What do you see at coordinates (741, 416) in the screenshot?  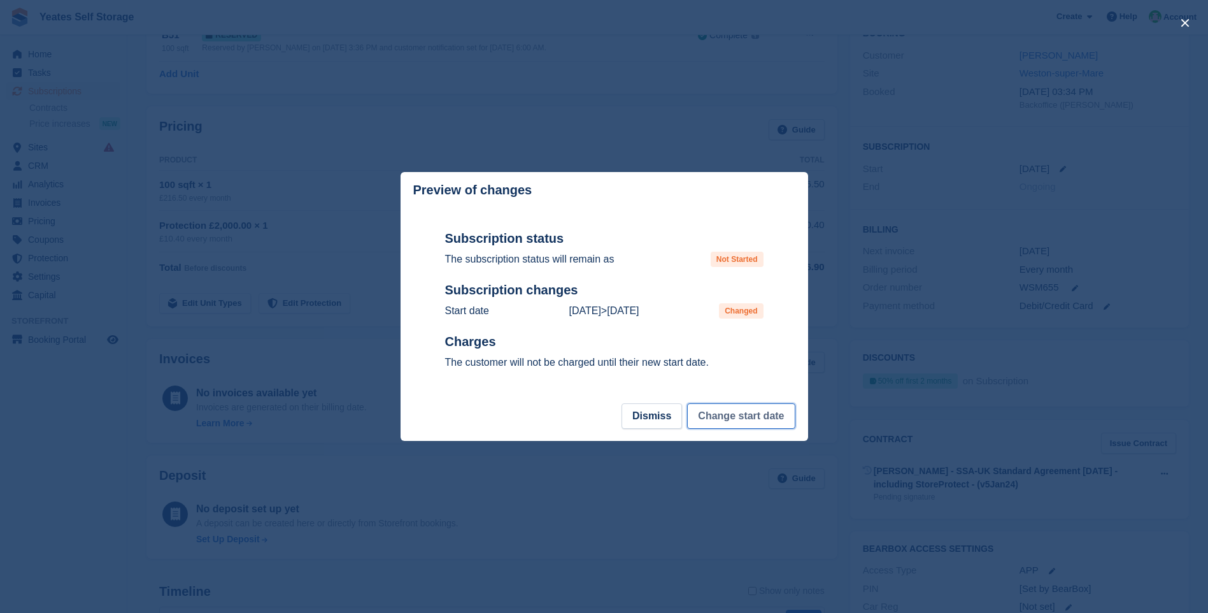 I see `button: Change start date` at bounding box center [741, 416].